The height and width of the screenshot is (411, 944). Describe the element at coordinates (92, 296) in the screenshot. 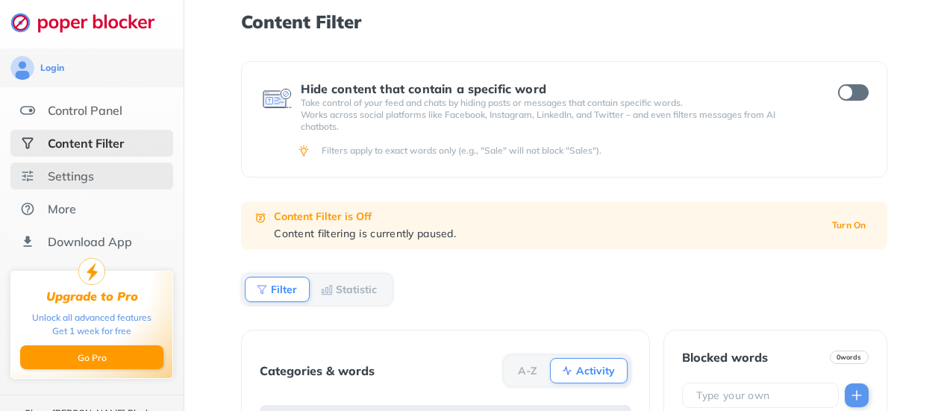

I see `div: Upgrade to Pro` at that location.